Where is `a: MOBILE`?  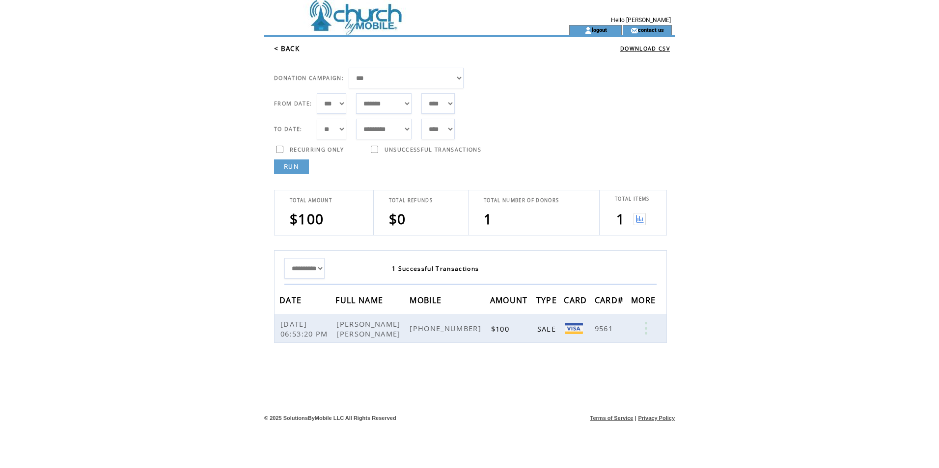 a: MOBILE is located at coordinates (427, 300).